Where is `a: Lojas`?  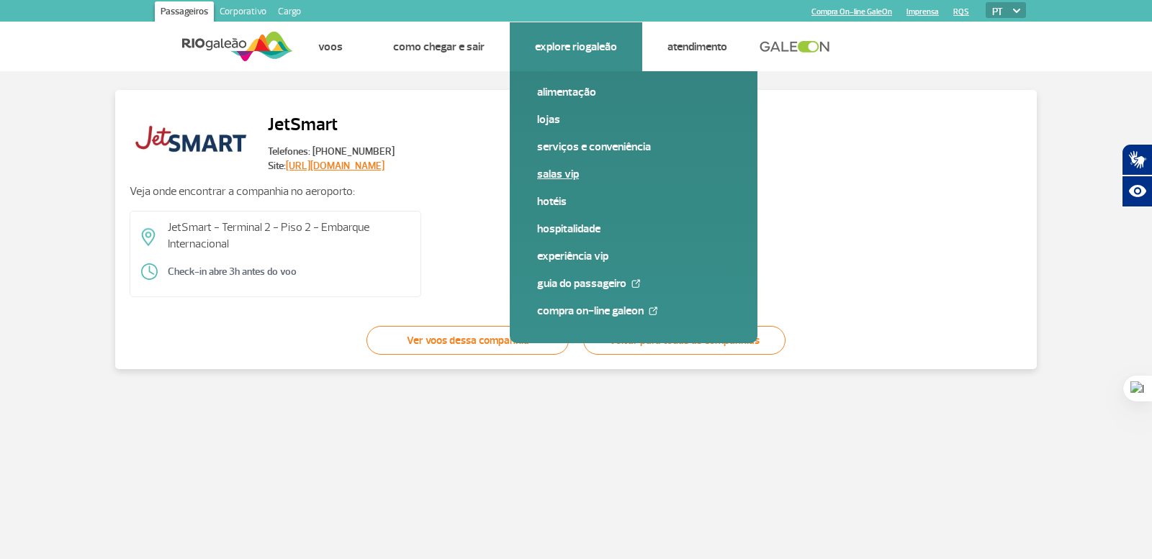
a: Lojas is located at coordinates (634, 120).